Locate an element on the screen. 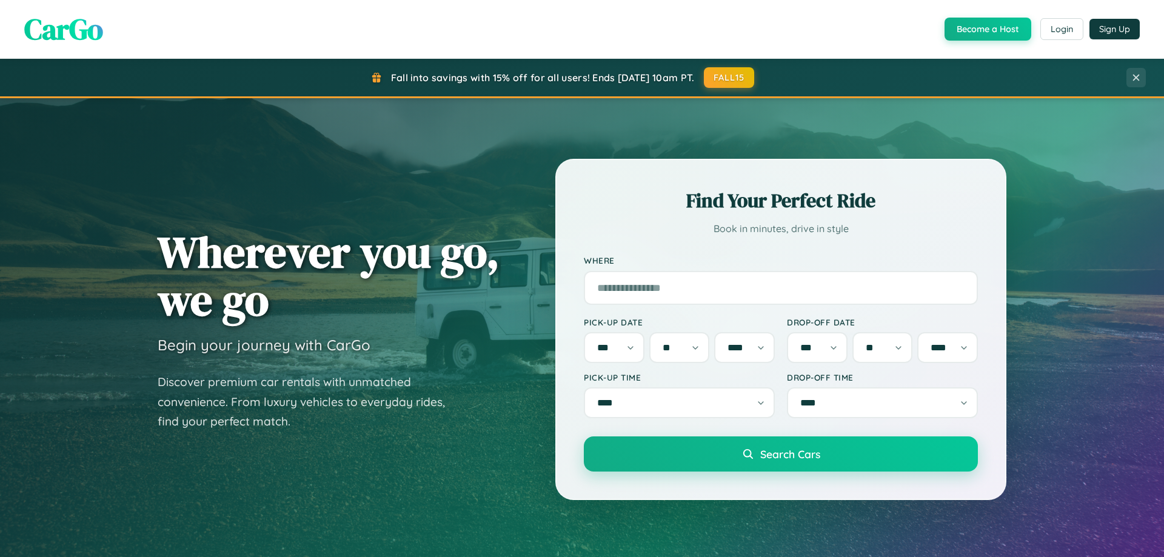  span: CarGo is located at coordinates (64, 29).